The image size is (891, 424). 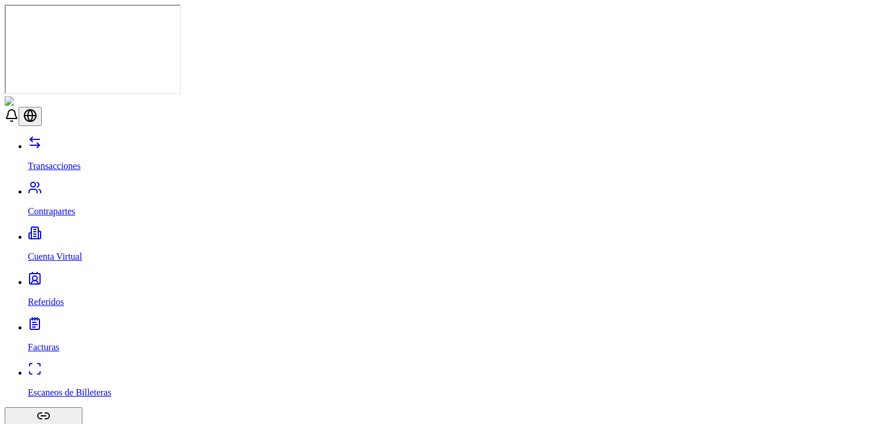 What do you see at coordinates (457, 347) in the screenshot?
I see `p: Facturas` at bounding box center [457, 347].